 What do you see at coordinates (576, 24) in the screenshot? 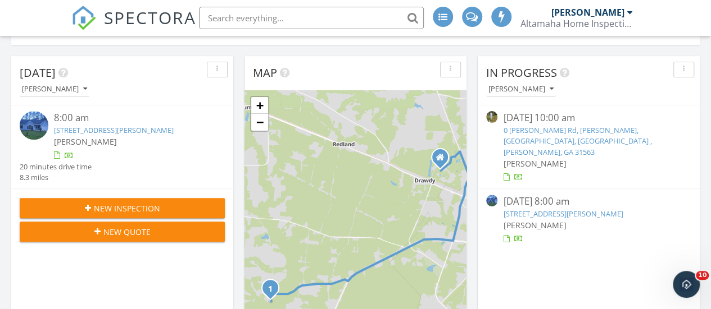
I see `div: Altamaha Home Inspections, LLC` at bounding box center [576, 24].